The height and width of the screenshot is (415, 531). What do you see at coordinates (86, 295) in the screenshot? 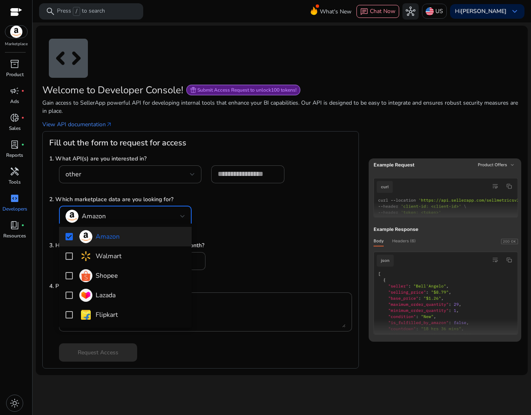
I see `img: lazada-logo.webp` at bounding box center [86, 295].